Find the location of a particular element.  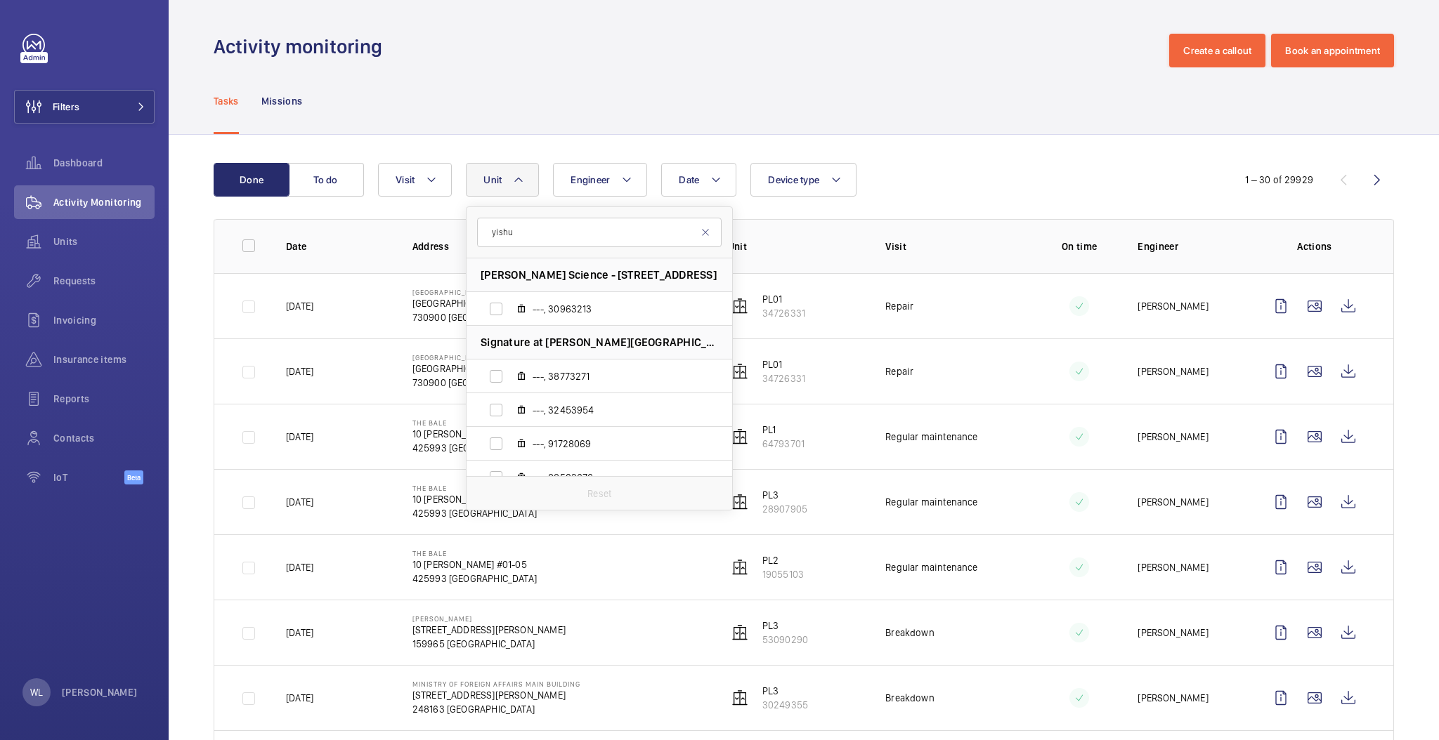

p: 19055103 is located at coordinates (783, 575).